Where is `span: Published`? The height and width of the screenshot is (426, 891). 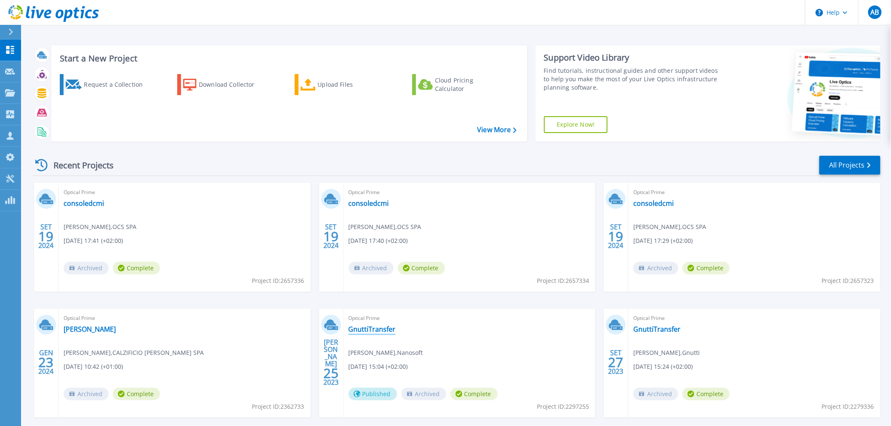
span: Published is located at coordinates (373, 394).